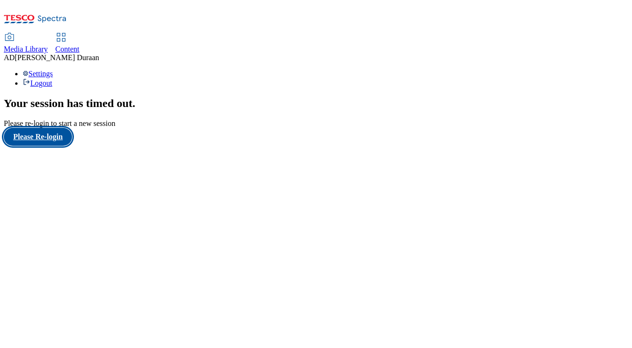  What do you see at coordinates (9, 57) in the screenshot?
I see `span: AD` at bounding box center [9, 57].